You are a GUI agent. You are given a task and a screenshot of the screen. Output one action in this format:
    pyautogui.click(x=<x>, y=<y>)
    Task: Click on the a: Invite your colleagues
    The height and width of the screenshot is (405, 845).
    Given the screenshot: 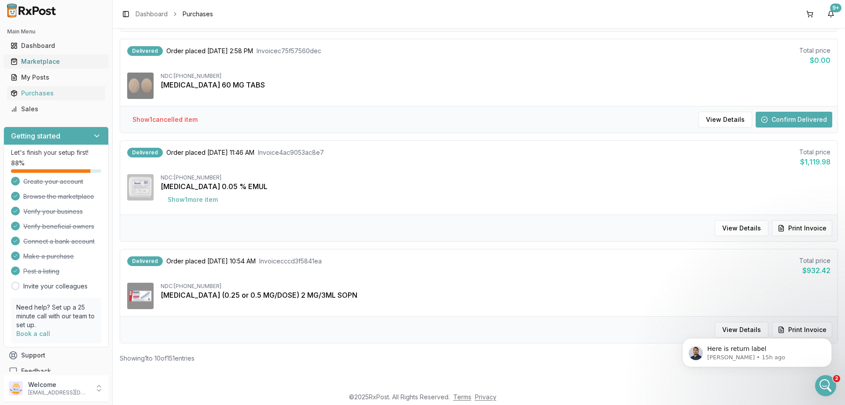 What is the action you would take?
    pyautogui.click(x=55, y=287)
    